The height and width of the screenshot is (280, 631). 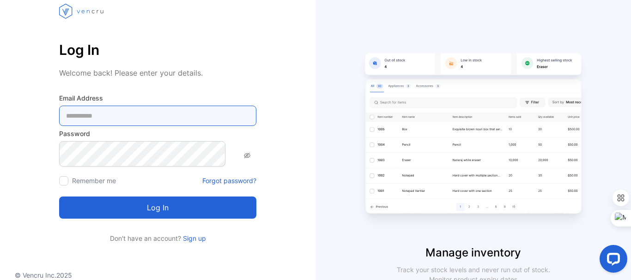 I want to click on p: Manage inventory, so click(x=473, y=253).